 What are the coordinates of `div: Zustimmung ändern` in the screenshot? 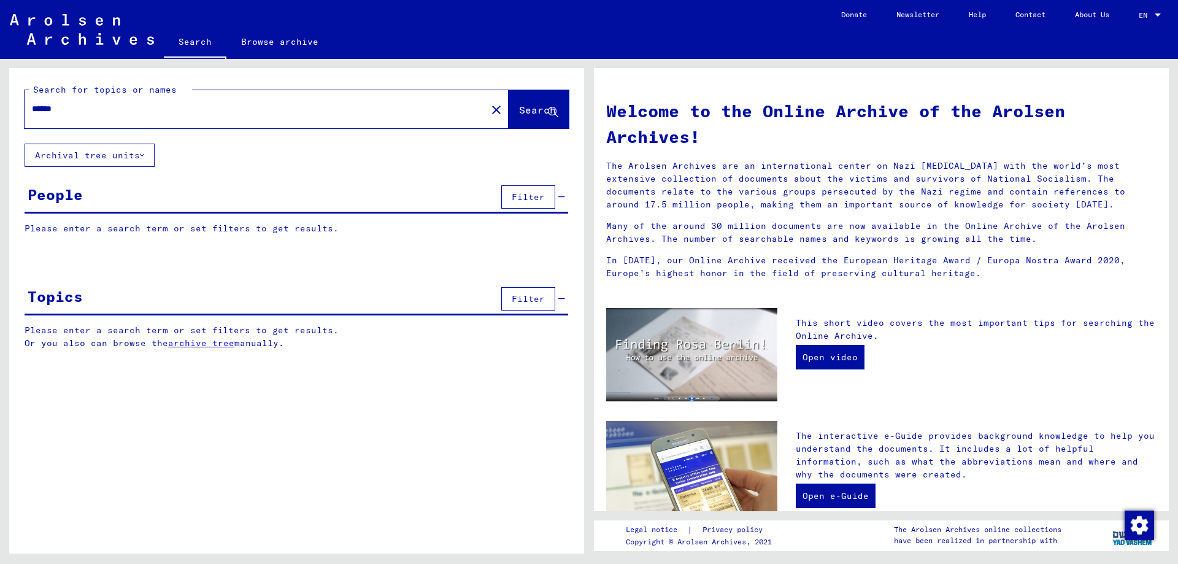 It's located at (1139, 525).